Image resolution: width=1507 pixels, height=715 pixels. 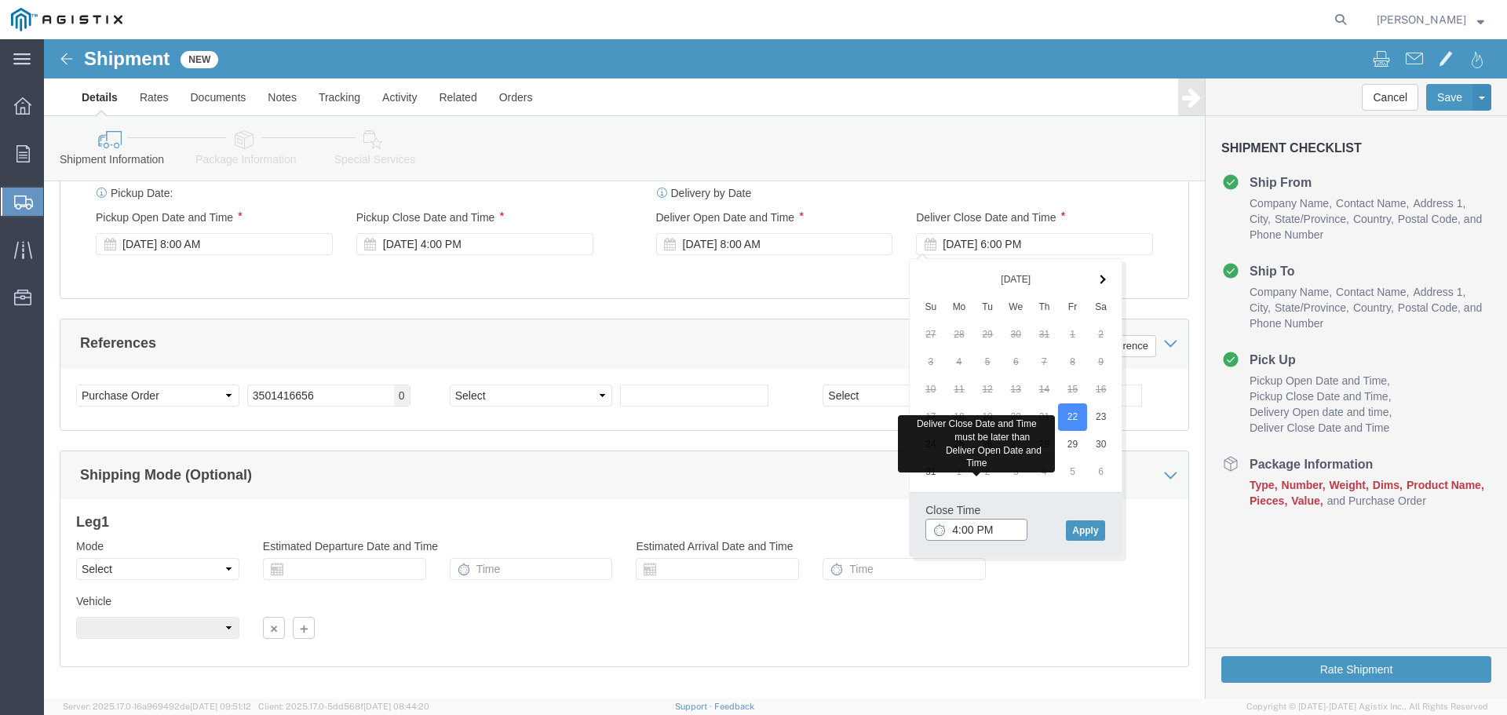 I want to click on a: Feedback, so click(x=734, y=707).